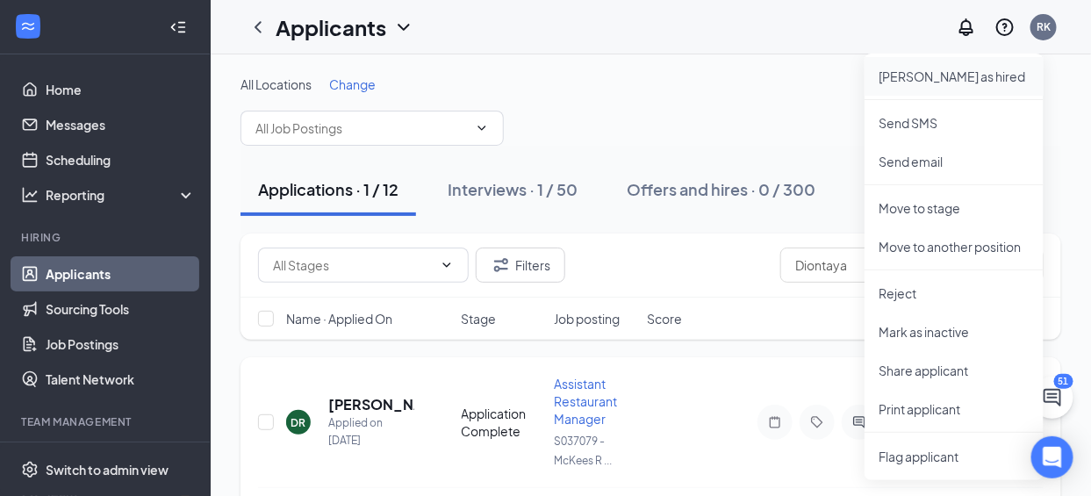 The image size is (1091, 496). Describe the element at coordinates (276, 84) in the screenshot. I see `span: All Locations` at that location.